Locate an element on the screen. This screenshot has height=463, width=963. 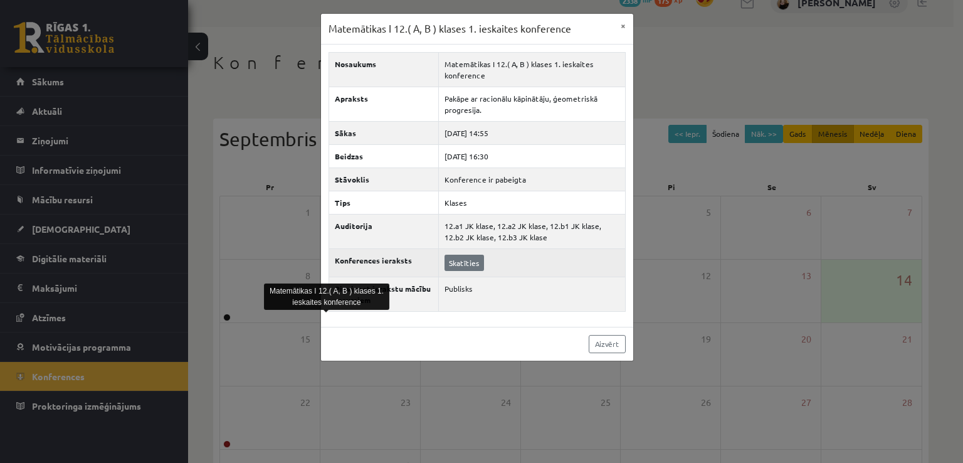
div: Matemātikas I 12.( A, B ) klases 1. ieskaites konference is located at coordinates (327, 296).